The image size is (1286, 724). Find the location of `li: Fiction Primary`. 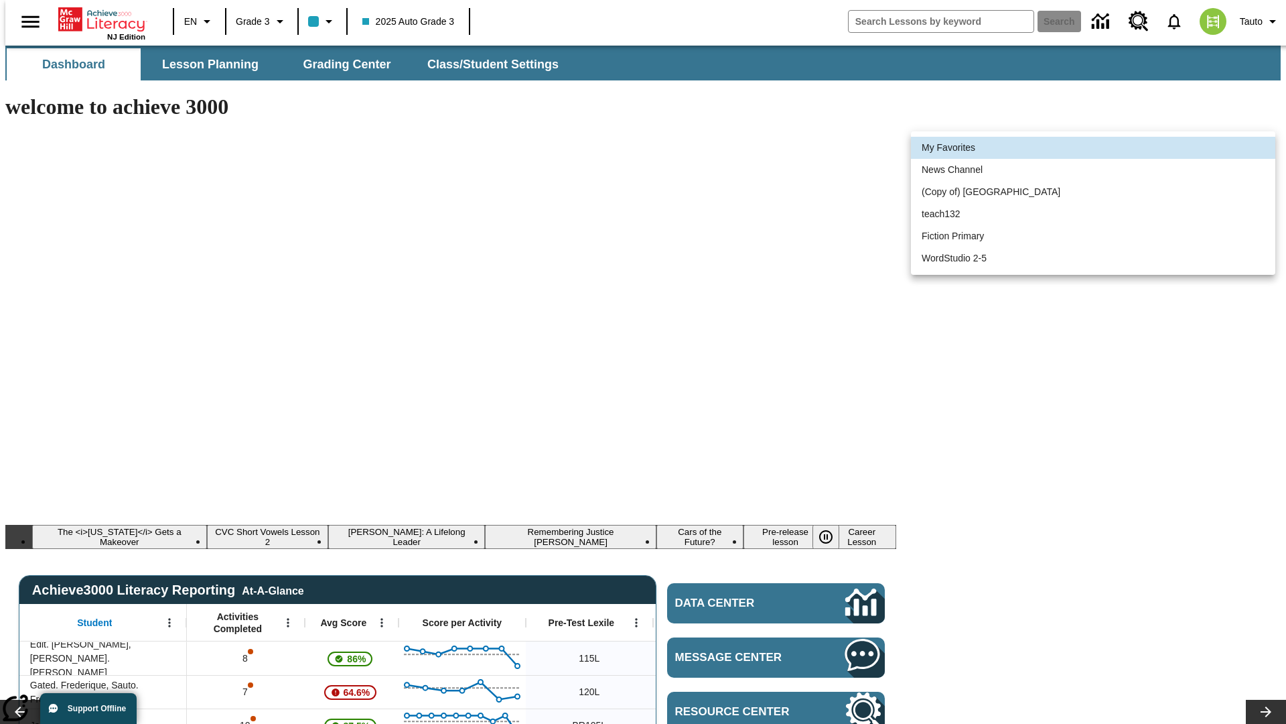

li: Fiction Primary is located at coordinates (1093, 236).